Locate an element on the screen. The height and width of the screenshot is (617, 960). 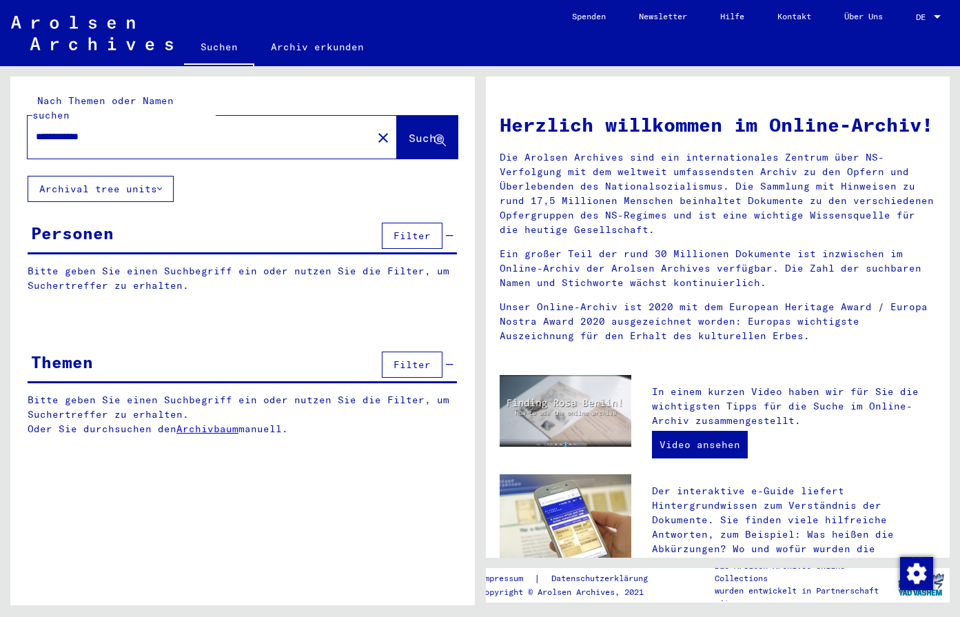
h1: Herzlich willkommen im Online-Archiv! is located at coordinates (718, 125).